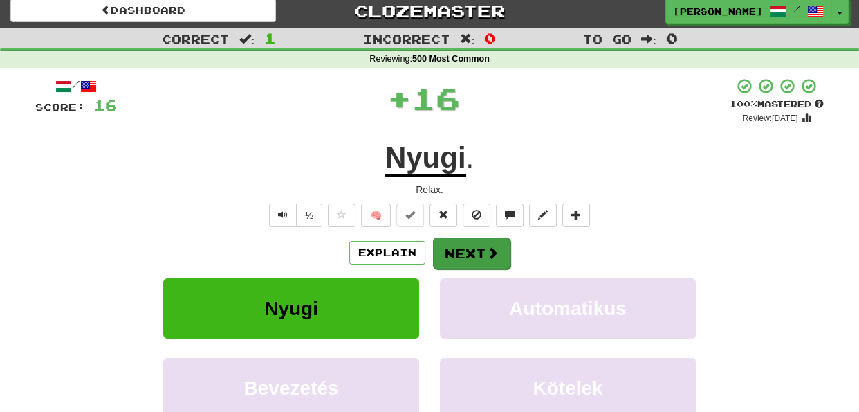 Image resolution: width=859 pixels, height=412 pixels. What do you see at coordinates (426, 158) in the screenshot?
I see `u: Nyugi` at bounding box center [426, 158].